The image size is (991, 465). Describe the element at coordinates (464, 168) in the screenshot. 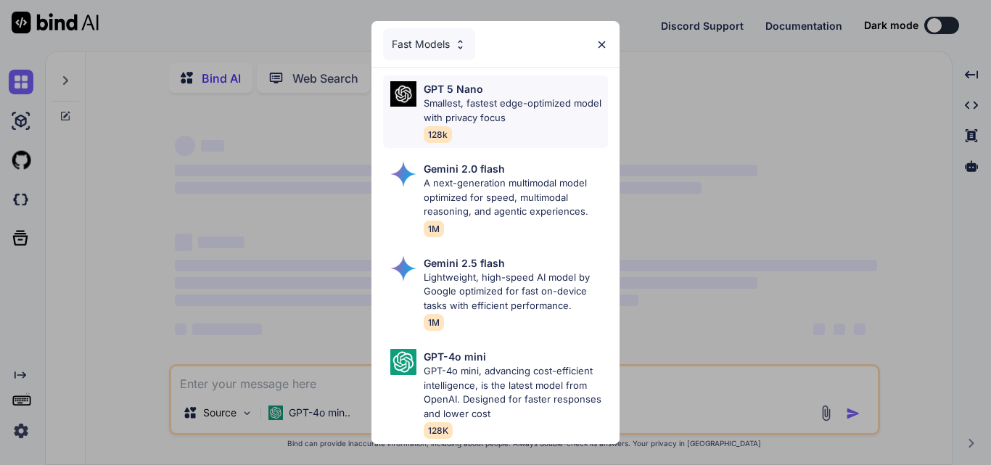

I see `p: Gemini 2.0 flash` at that location.